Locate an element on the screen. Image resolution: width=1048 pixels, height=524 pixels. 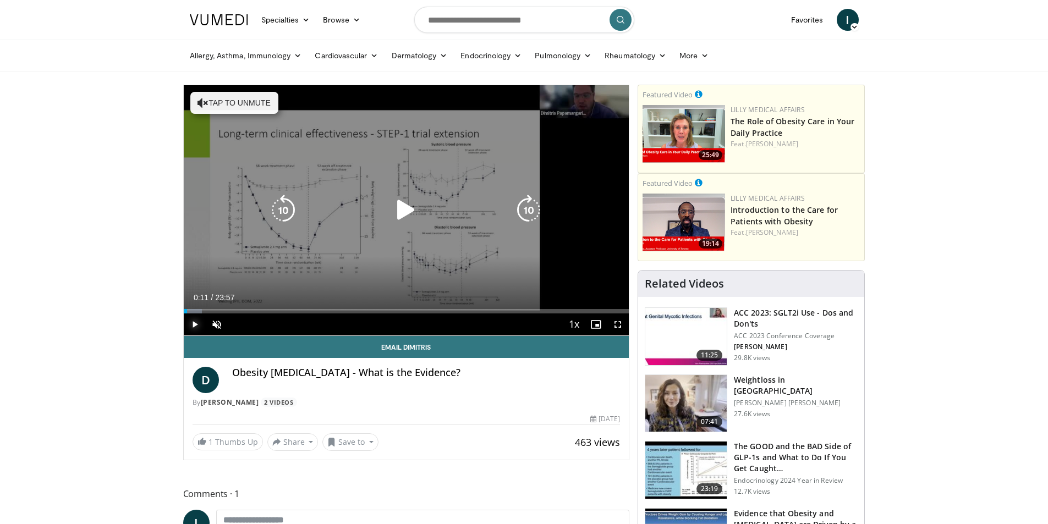
div: Progress Bar is located at coordinates (407, 311).